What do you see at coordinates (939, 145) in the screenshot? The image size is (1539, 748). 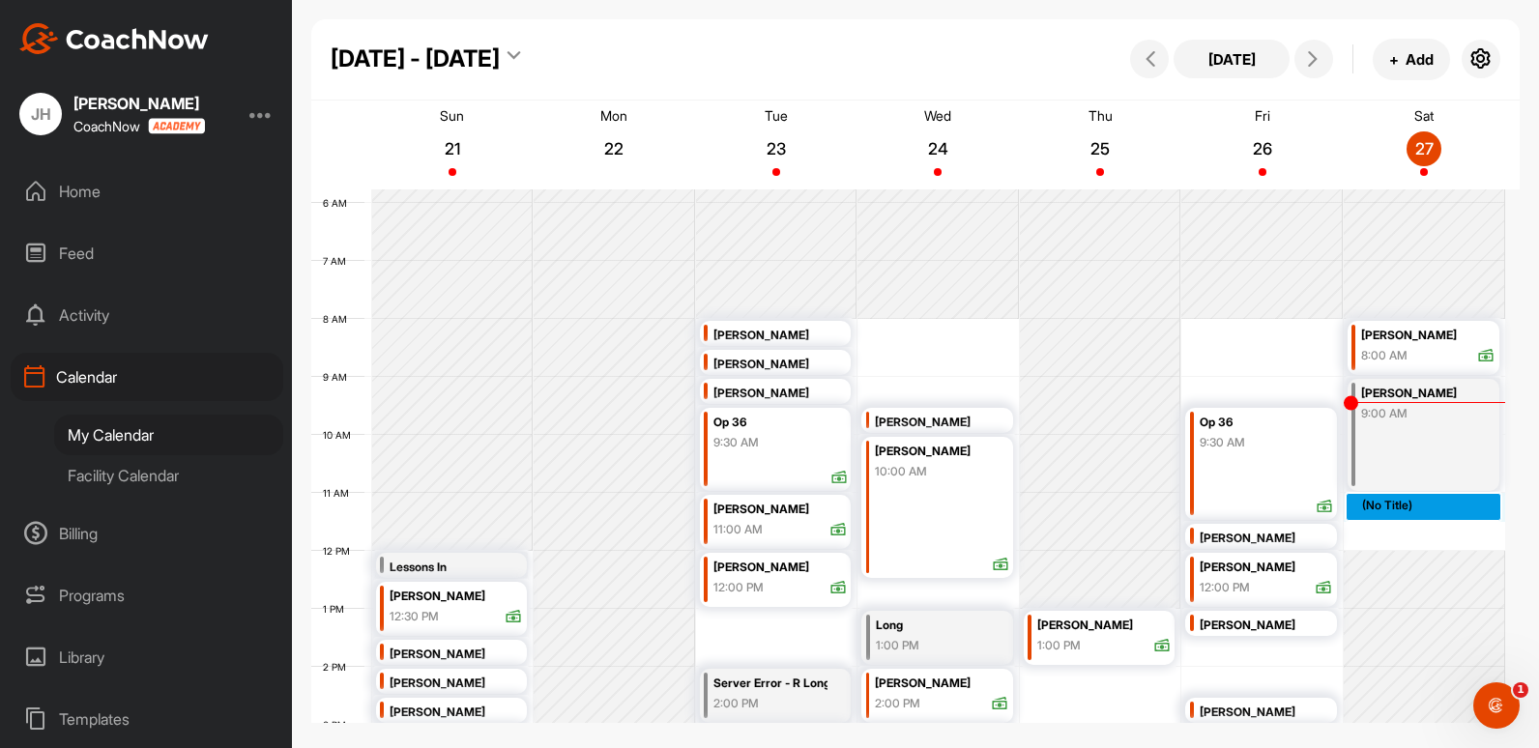 I see `a: September 24, 2025` at bounding box center [939, 145].